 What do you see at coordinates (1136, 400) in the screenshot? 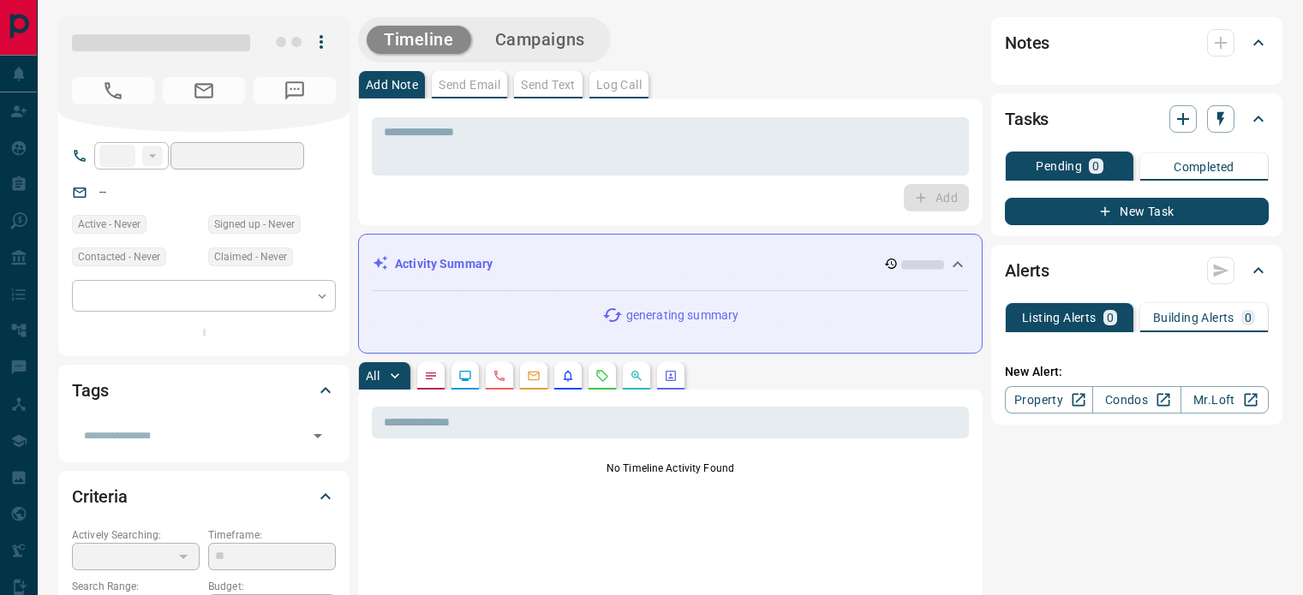
I see `a: Condos` at bounding box center [1136, 400].